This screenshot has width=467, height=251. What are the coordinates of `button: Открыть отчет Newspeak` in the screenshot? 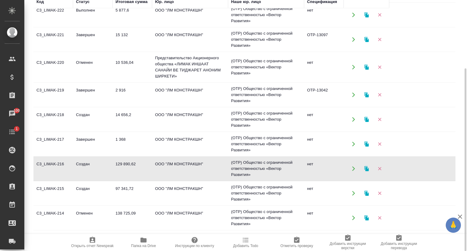 It's located at (92, 242).